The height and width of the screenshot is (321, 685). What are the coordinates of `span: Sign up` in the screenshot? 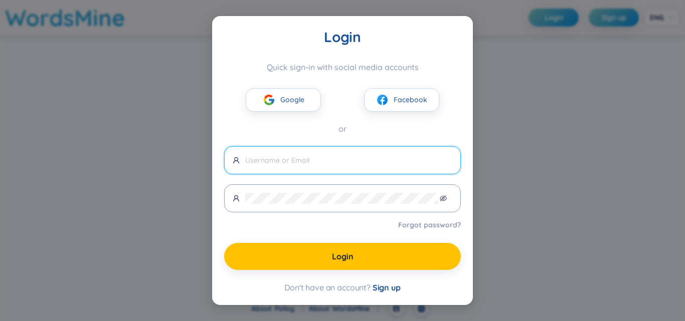 It's located at (387, 288).